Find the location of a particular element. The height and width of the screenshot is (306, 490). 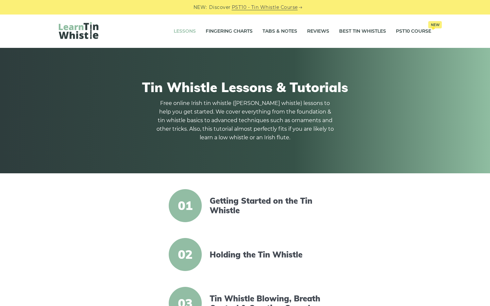

span: 01 is located at coordinates (185, 206).